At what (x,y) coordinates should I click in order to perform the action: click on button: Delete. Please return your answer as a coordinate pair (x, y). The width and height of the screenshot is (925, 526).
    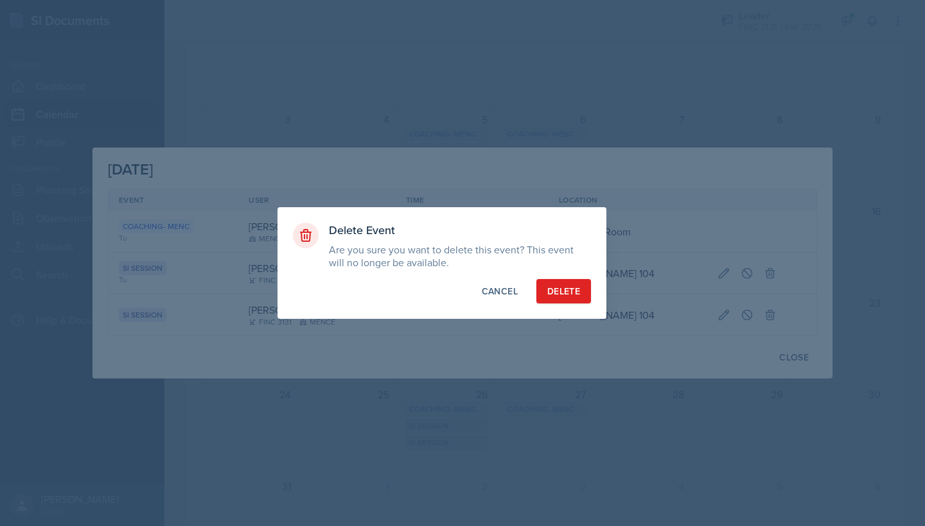
    Looking at the image, I should click on (563, 291).